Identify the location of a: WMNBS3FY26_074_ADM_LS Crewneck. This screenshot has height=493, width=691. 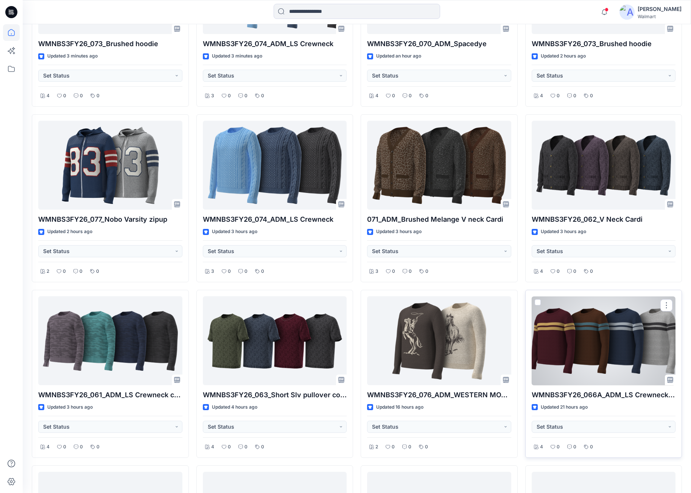
(275, 165).